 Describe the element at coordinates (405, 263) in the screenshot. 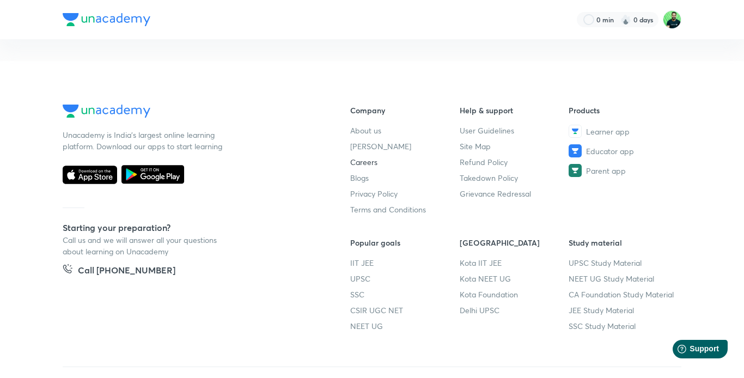

I see `a: IIT JEE` at that location.